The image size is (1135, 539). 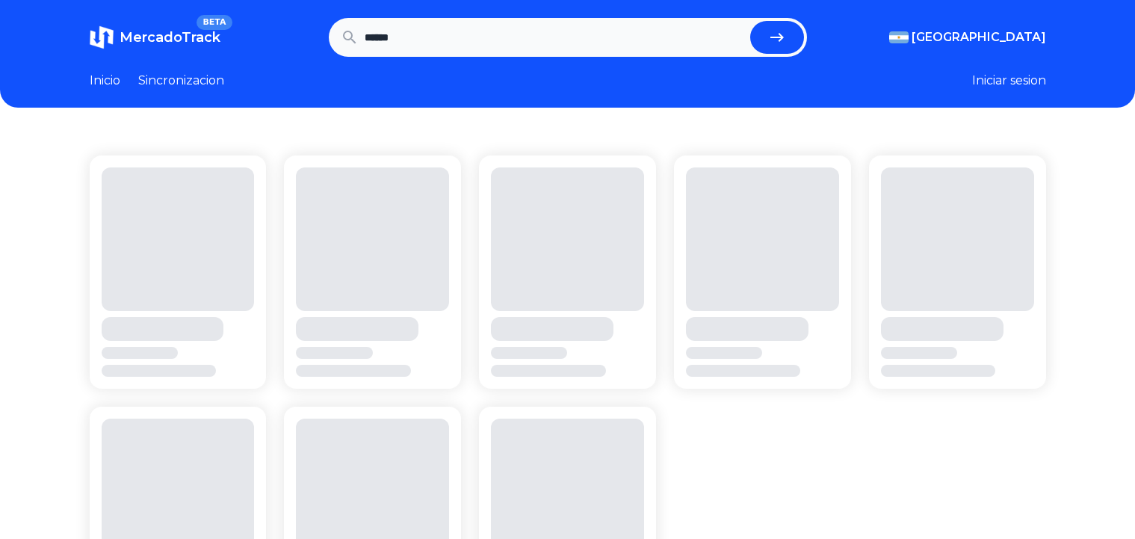 What do you see at coordinates (170, 37) in the screenshot?
I see `span: MercadoTrack` at bounding box center [170, 37].